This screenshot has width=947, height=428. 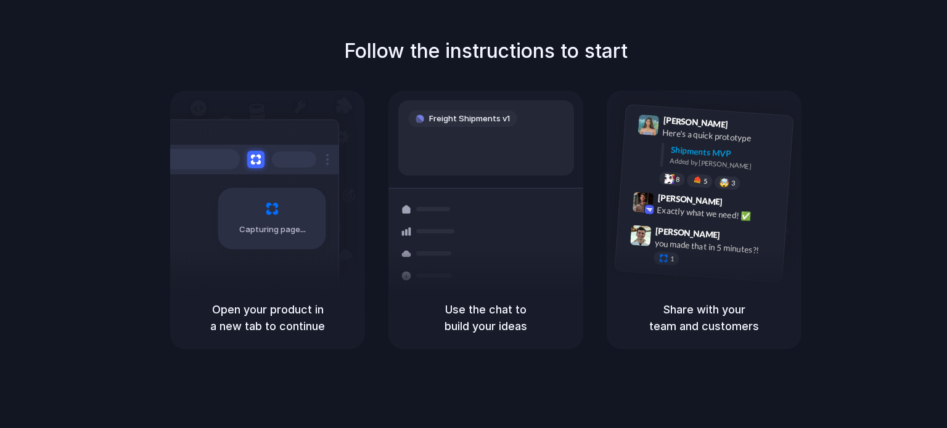 I want to click on span: 9:42 AM, so click(x=739, y=204).